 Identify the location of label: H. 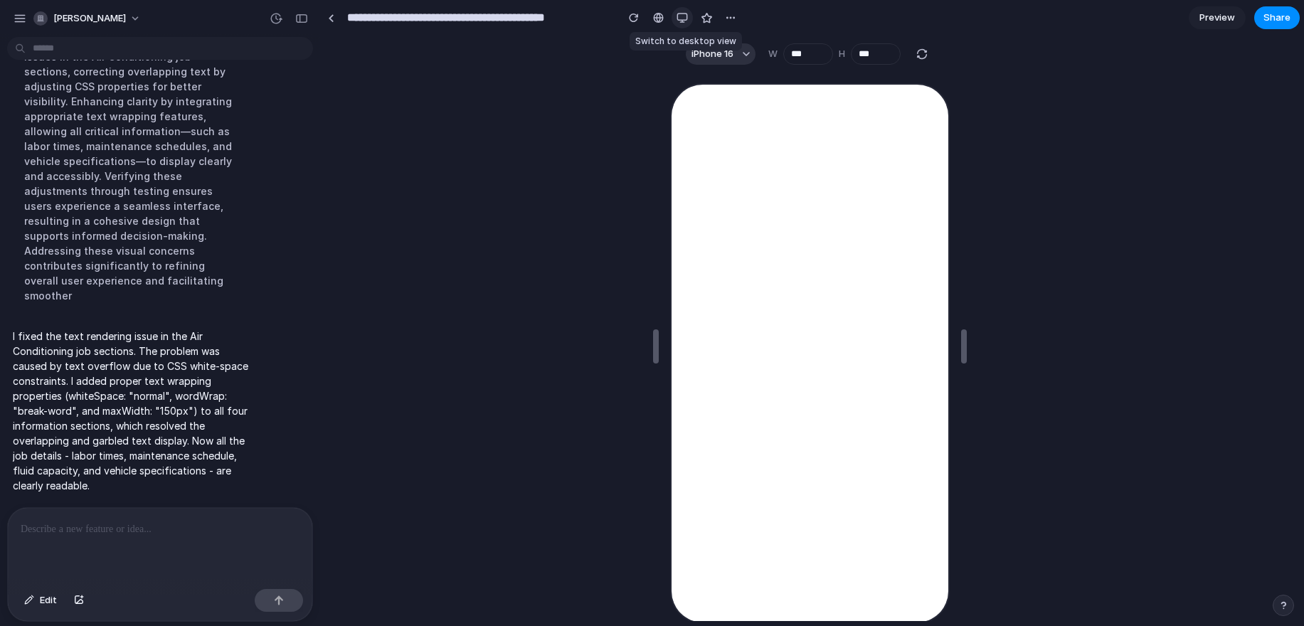
(842, 54).